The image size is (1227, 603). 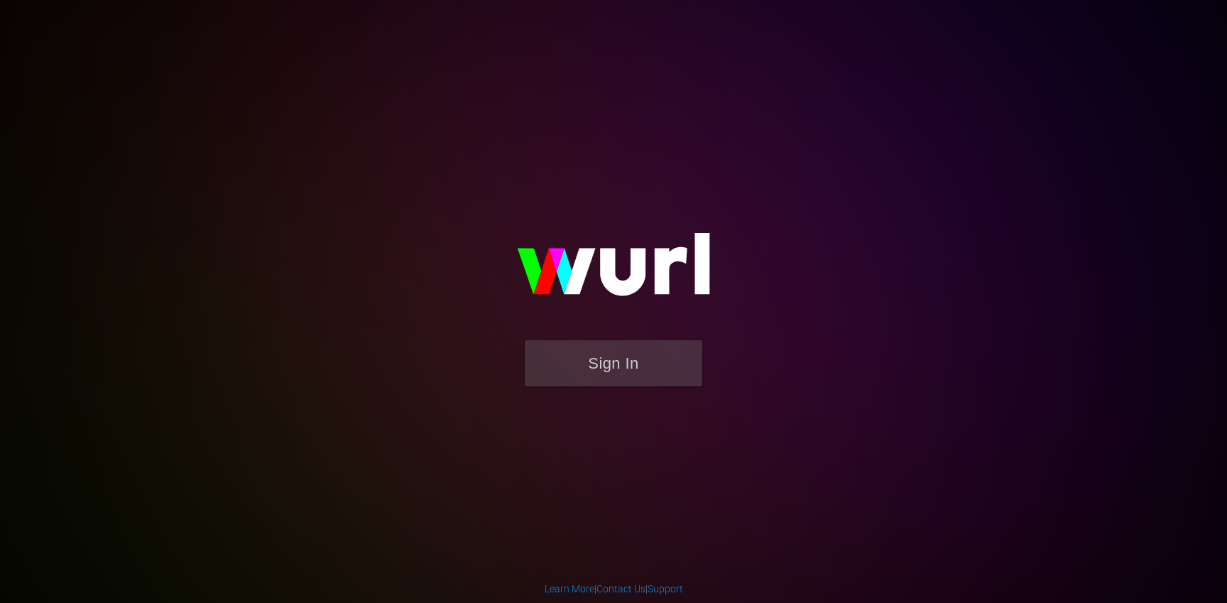 I want to click on a: Support, so click(x=665, y=588).